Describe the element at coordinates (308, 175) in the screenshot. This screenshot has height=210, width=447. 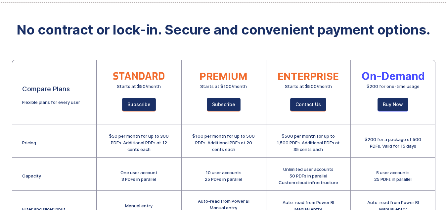
I see `div: Unlimited user accounts 50 PDFs in parallel Custom cloud infrastructure` at that location.